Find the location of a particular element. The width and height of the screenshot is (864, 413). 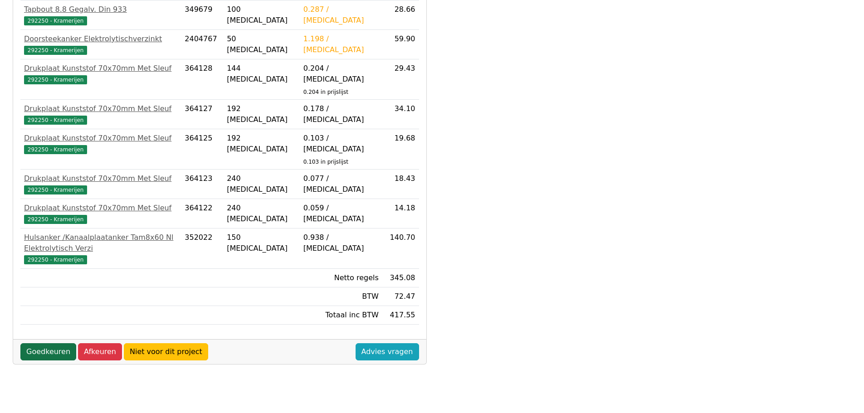

div: Hulsanker /Kanaalplaatanker Tam8x60 Nl Elektrolytisch Verzi is located at coordinates (101, 243).